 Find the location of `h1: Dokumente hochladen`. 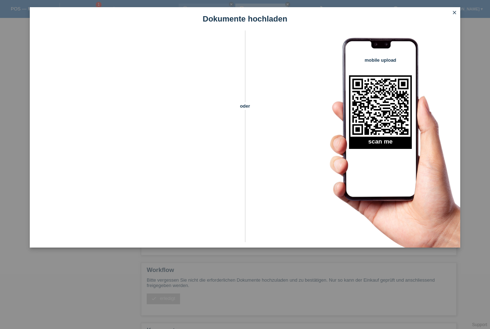

h1: Dokumente hochladen is located at coordinates (245, 19).